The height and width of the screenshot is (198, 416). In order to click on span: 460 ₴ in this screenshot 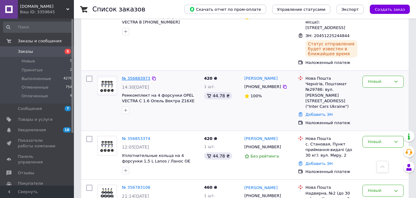, I will do `click(211, 187)`.